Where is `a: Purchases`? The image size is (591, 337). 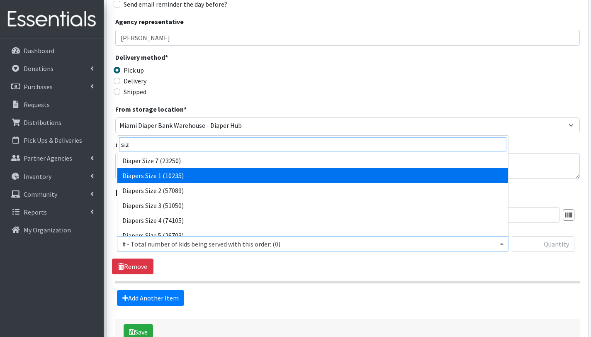
a: Purchases is located at coordinates (52, 87).